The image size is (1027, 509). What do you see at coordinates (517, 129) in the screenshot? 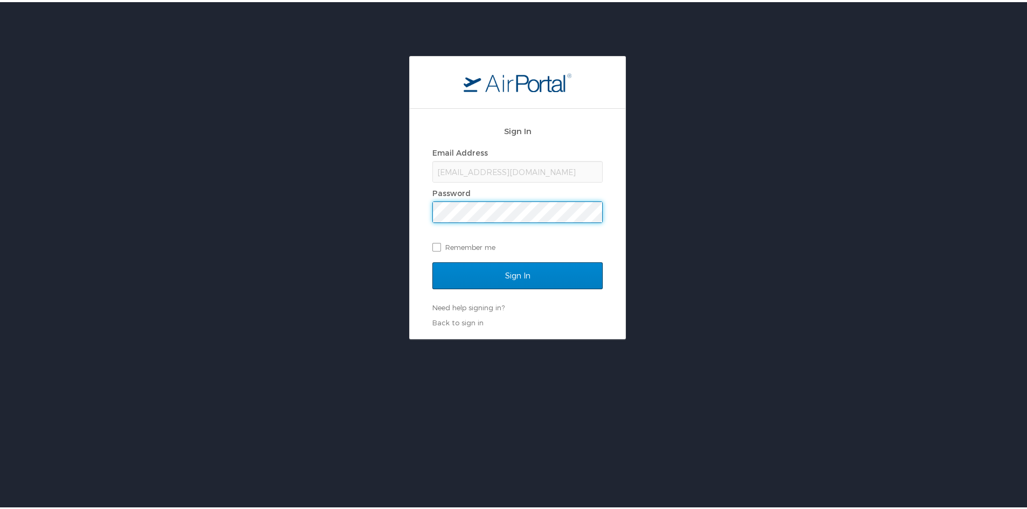
I see `h2: Sign In` at bounding box center [517, 129].